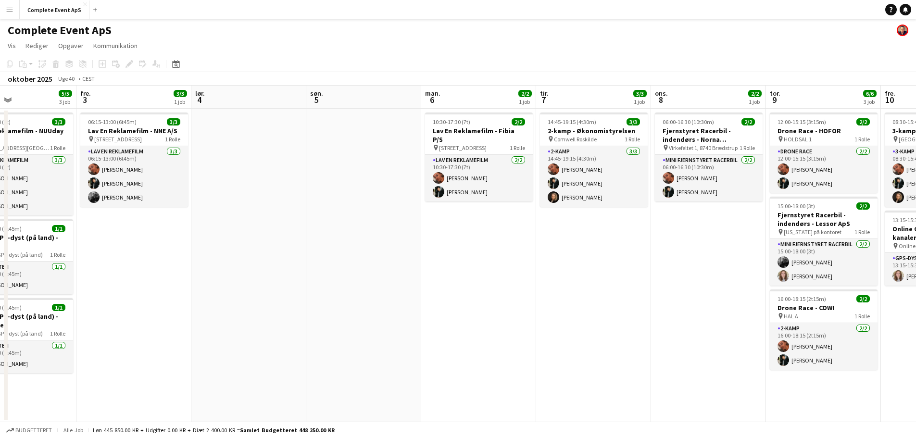 The height and width of the screenshot is (438, 916). I want to click on span: Opgaver, so click(71, 46).